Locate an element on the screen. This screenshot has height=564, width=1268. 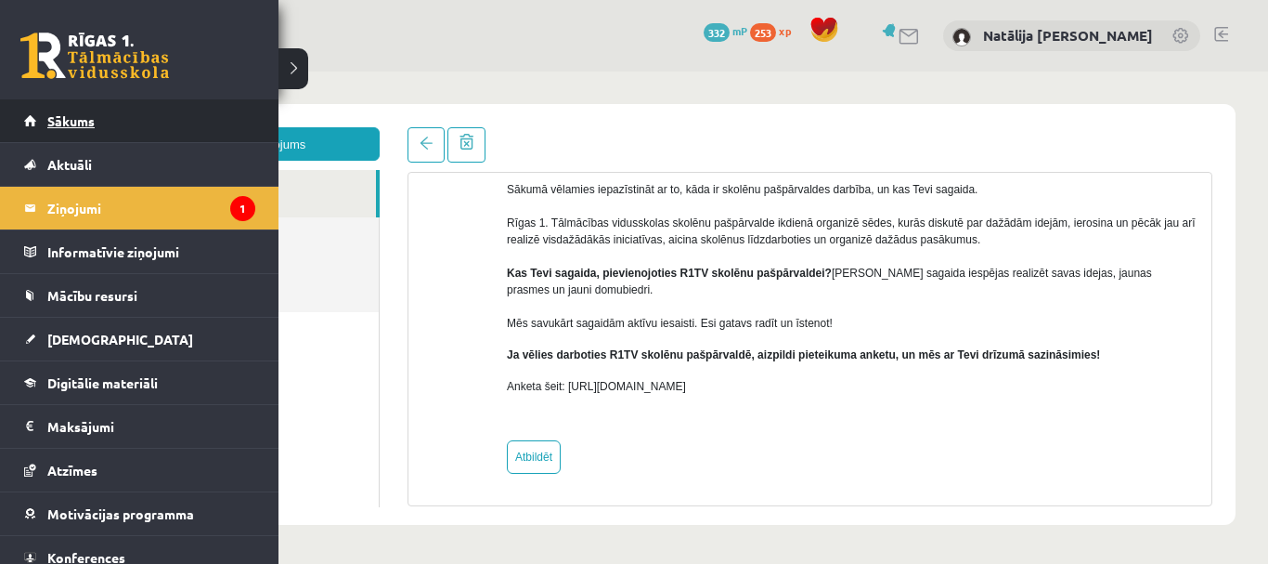
a: Jauns ziņojums is located at coordinates (180, 72).